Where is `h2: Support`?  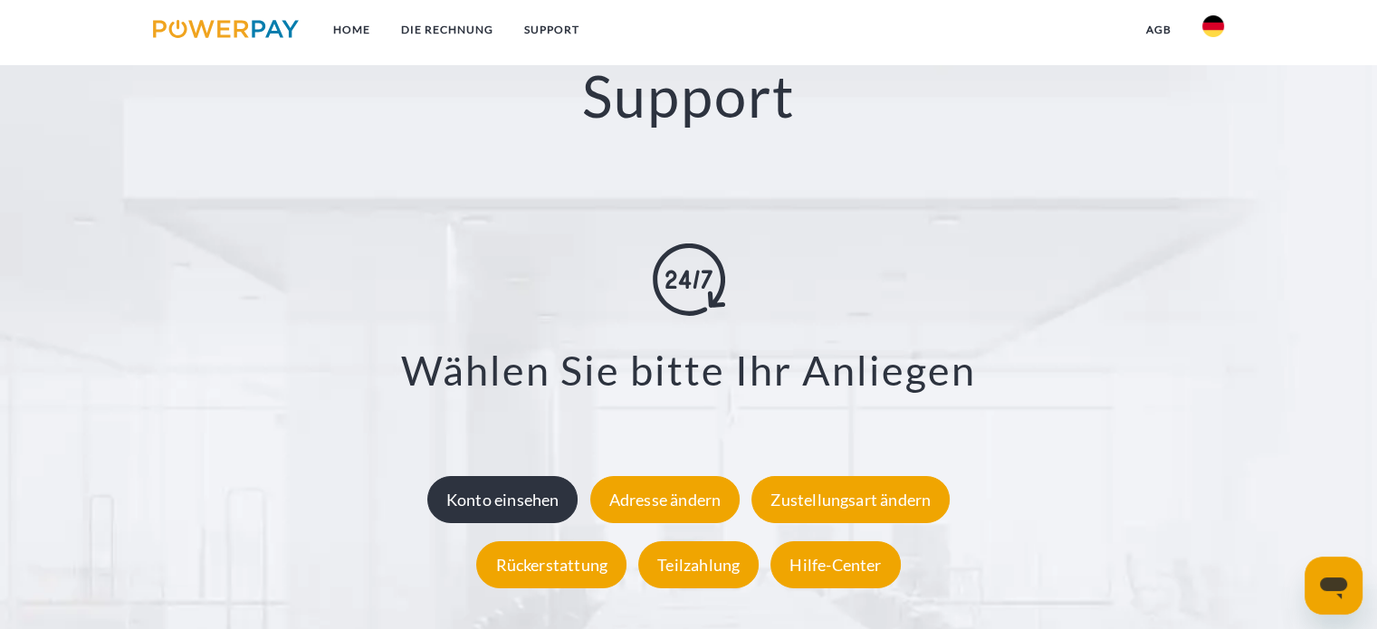 h2: Support is located at coordinates (688, 96).